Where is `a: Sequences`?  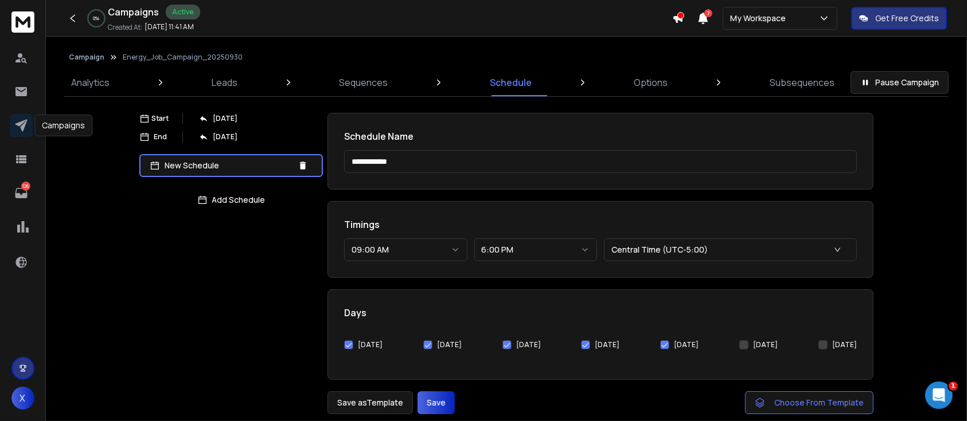
a: Sequences is located at coordinates (364, 83).